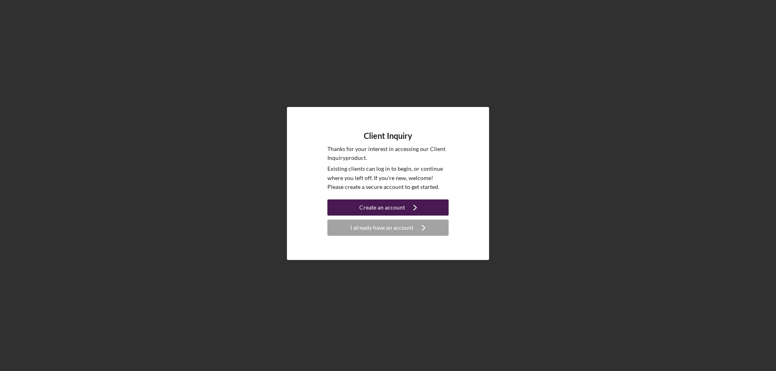  What do you see at coordinates (388, 228) in the screenshot?
I see `button: I already have an account` at bounding box center [388, 228].